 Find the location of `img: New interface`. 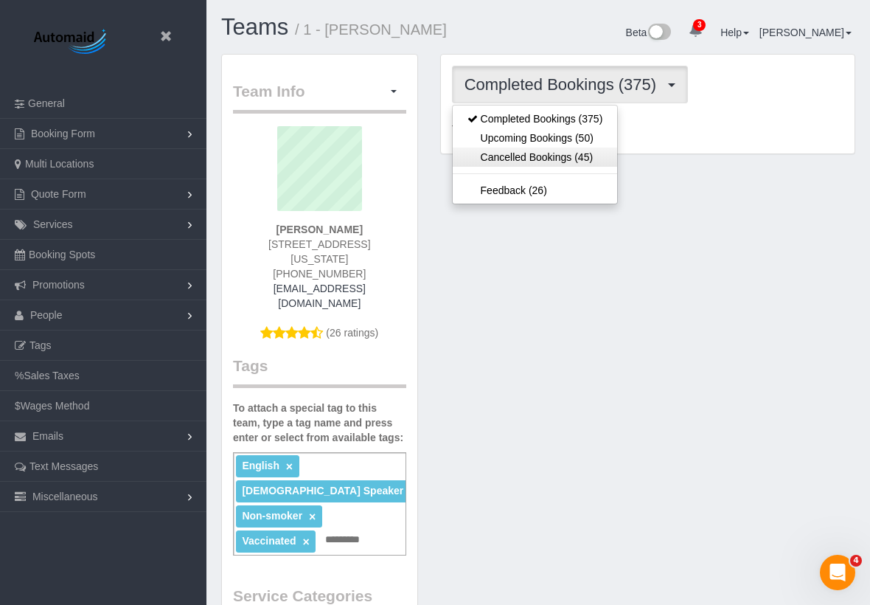

img: New interface is located at coordinates (659, 33).